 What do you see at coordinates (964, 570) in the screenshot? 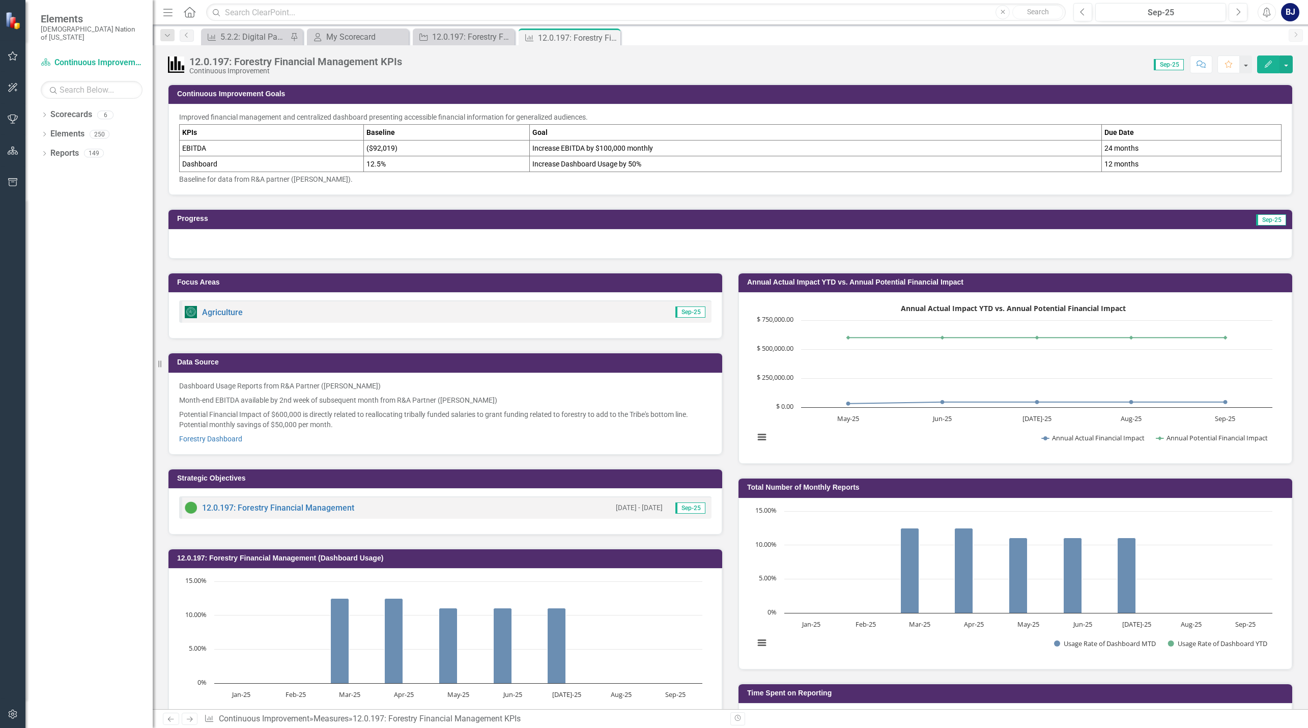
I see `path: Apr-25, 12.5. Usage Rate of Dashboard MTD.` at bounding box center [964, 570].